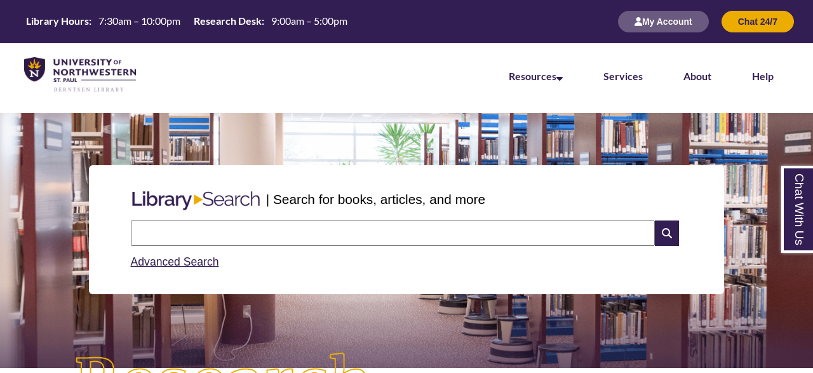  What do you see at coordinates (758, 21) in the screenshot?
I see `a: Chat 24/7` at bounding box center [758, 21].